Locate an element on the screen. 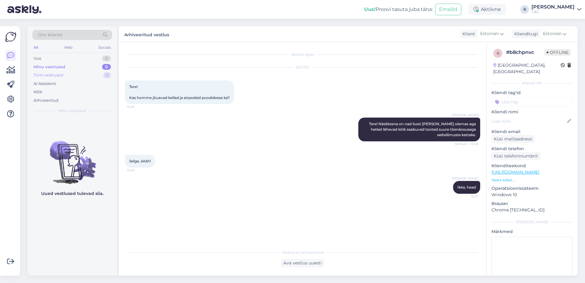 Image resolution: width=585 pixels, height=283 pixels. div: Aktiivne is located at coordinates (487, 9).